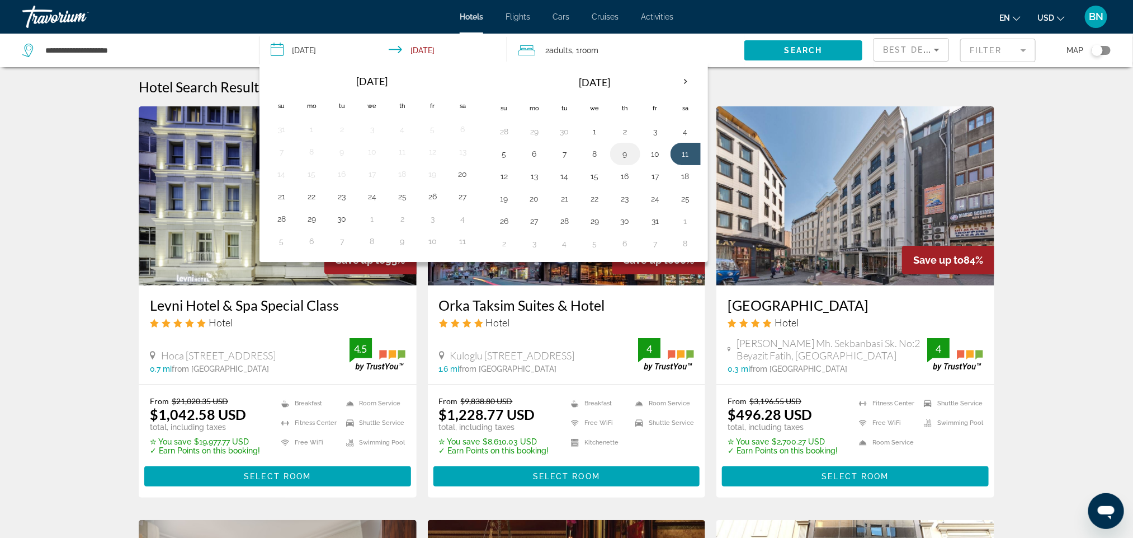 The width and height of the screenshot is (1133, 538). What do you see at coordinates (449, 369) in the screenshot?
I see `span: 1.6 mi` at bounding box center [449, 369].